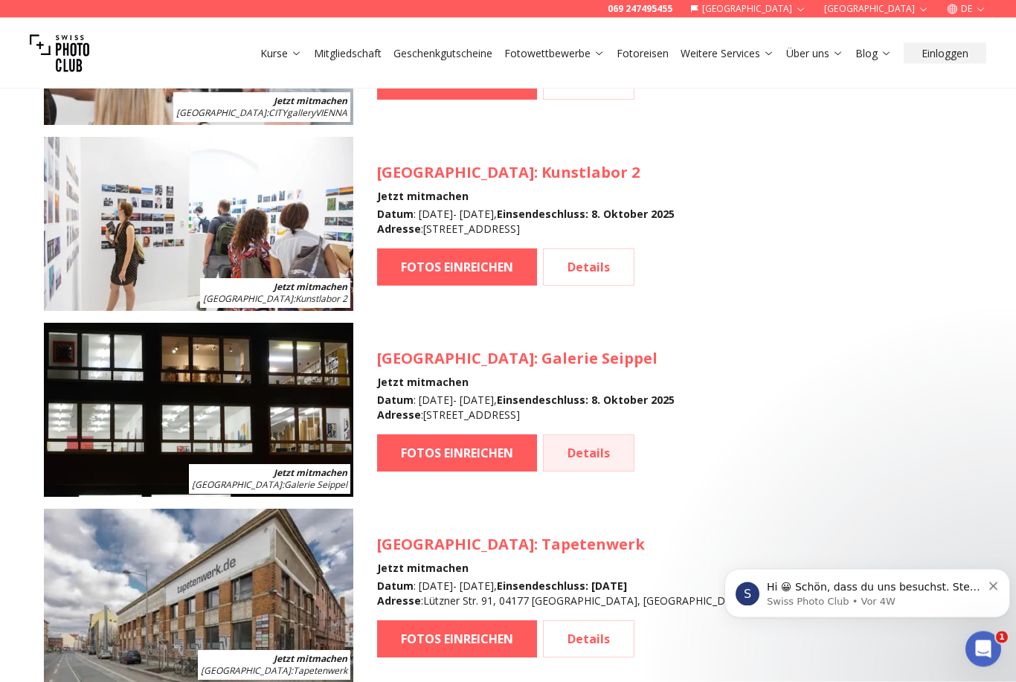 This screenshot has height=682, width=1016. Describe the element at coordinates (873, 54) in the screenshot. I see `button: Blog` at that location.